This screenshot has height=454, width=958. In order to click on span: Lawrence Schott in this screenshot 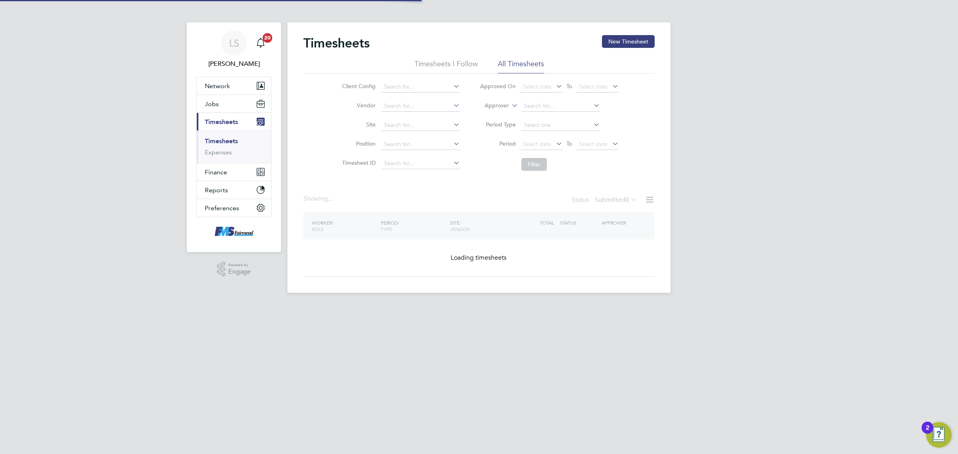, I will do `click(234, 64)`.